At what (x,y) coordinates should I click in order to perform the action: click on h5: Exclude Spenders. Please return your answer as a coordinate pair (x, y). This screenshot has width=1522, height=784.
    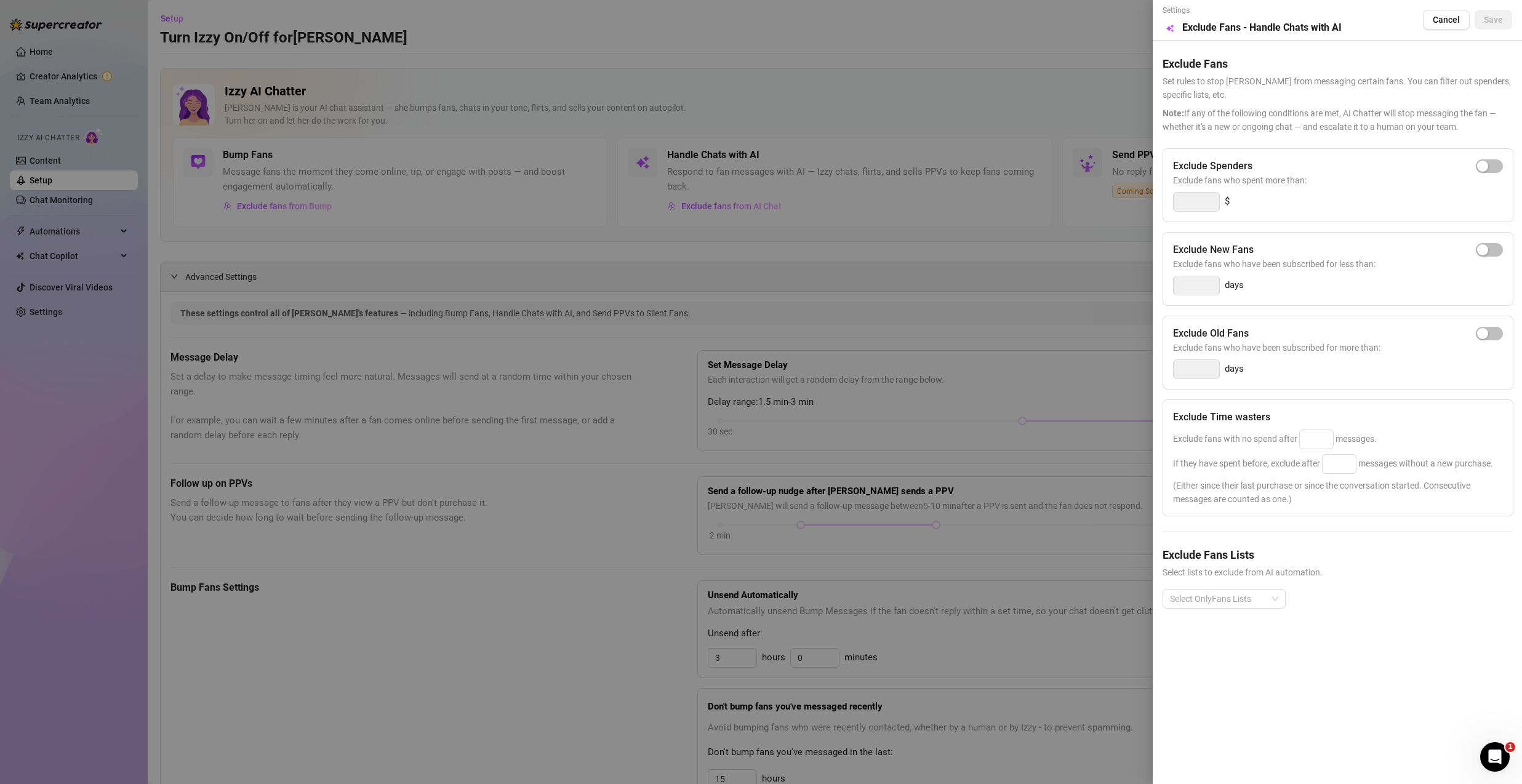
    Looking at the image, I should click on (1212, 167).